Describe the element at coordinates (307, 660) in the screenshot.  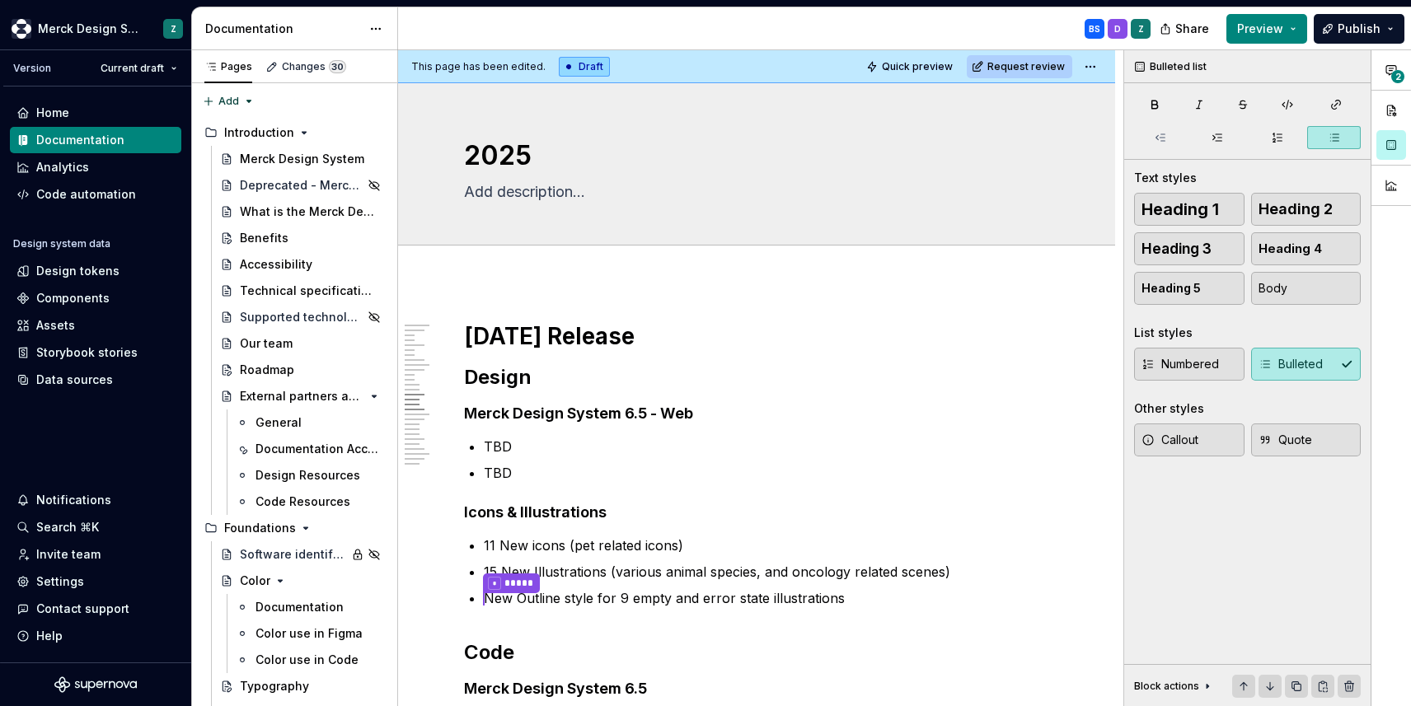
I see `div: Color use in Code` at that location.